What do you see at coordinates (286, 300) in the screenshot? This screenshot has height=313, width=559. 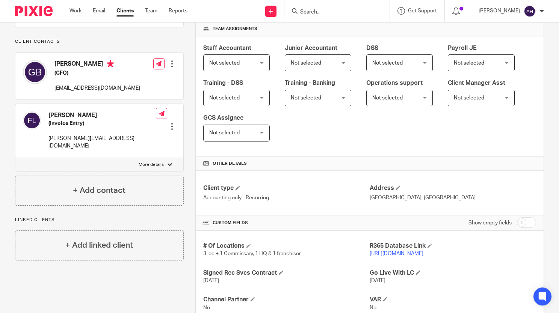 I see `h4: Channel Partner` at bounding box center [286, 300].